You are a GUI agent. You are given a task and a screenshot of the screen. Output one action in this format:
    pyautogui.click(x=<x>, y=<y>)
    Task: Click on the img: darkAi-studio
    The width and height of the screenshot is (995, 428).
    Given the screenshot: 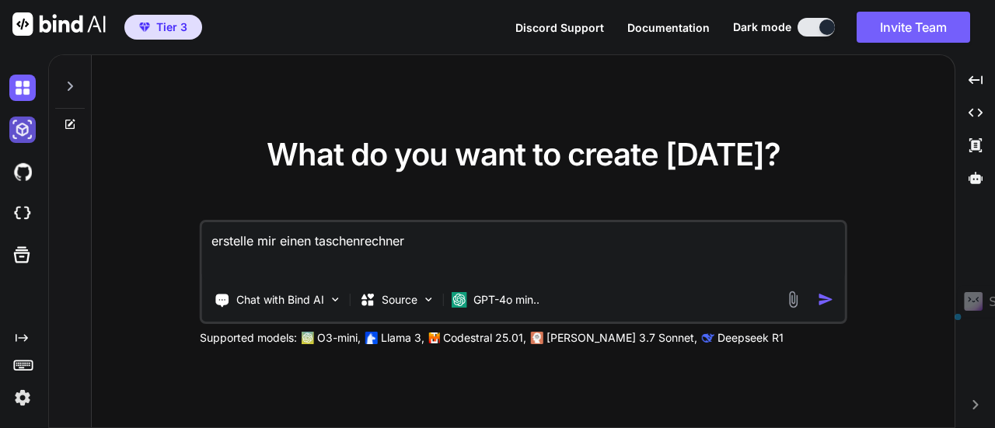 What is the action you would take?
    pyautogui.click(x=23, y=130)
    